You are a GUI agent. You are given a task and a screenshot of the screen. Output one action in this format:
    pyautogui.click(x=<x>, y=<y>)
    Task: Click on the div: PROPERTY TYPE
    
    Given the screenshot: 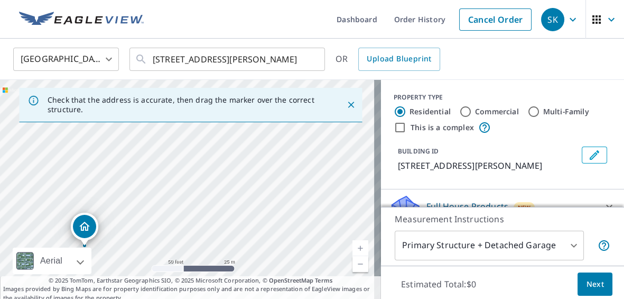 What is the action you would take?
    pyautogui.click(x=503, y=97)
    